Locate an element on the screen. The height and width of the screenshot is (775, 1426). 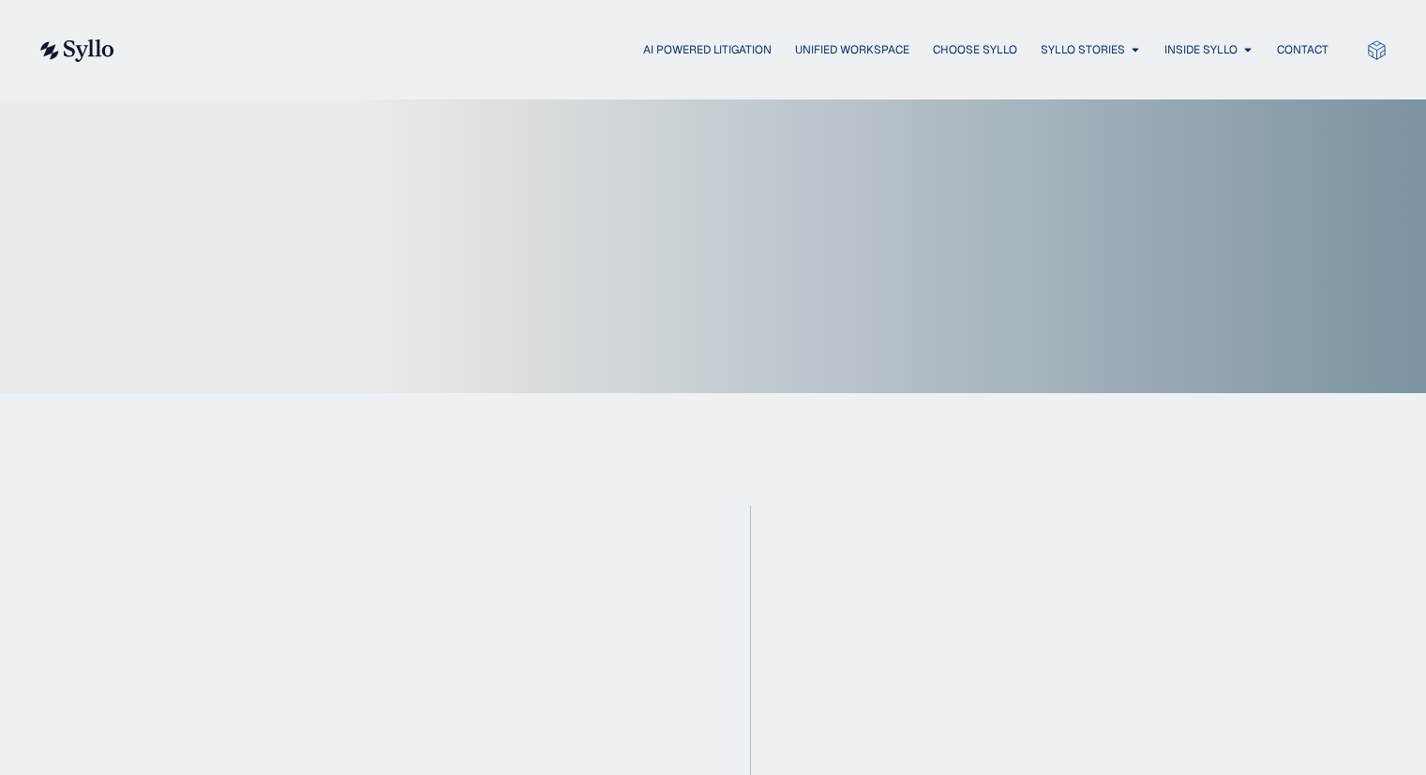
nav: Menu is located at coordinates (740, 50).